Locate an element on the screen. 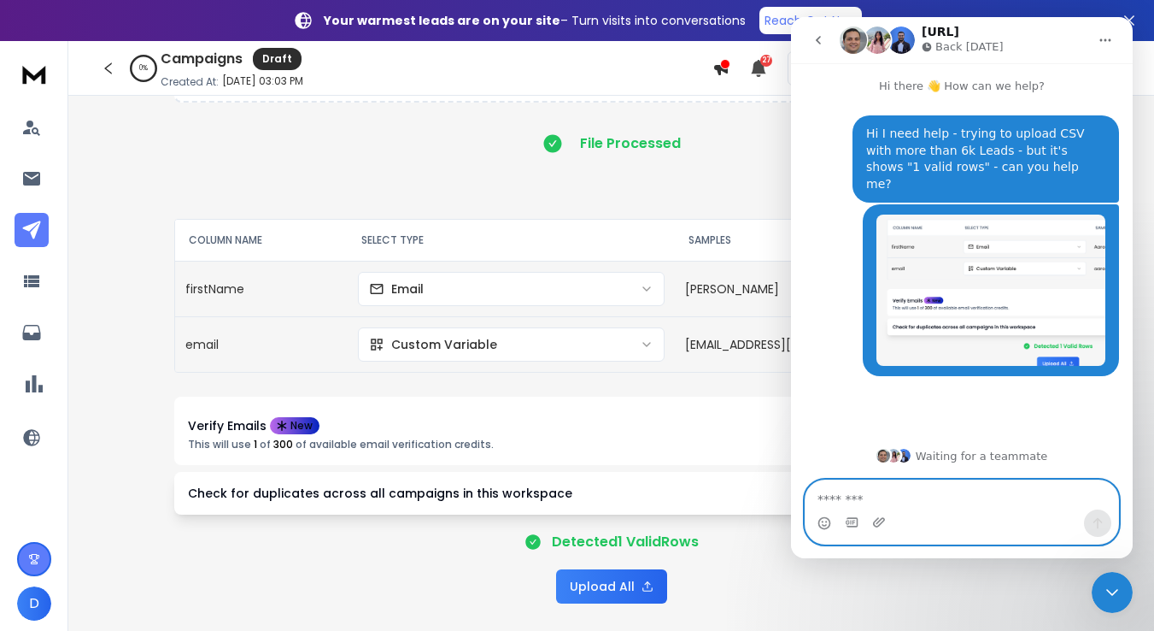  label: Check for duplicates across all campaigns in this workspace is located at coordinates (380, 493).